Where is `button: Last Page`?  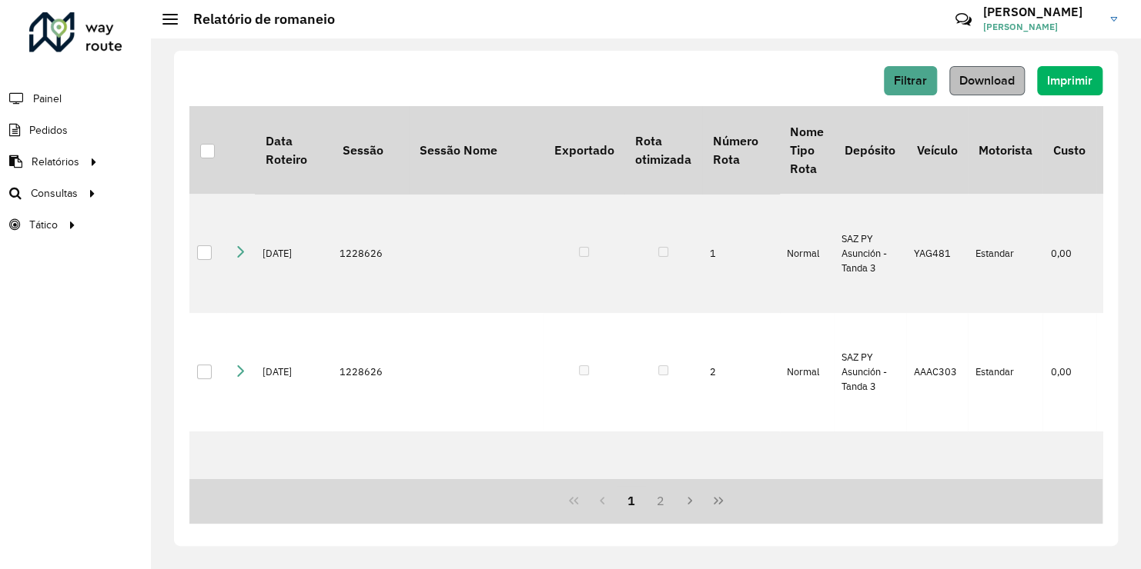
button: Last Page is located at coordinates (718, 501).